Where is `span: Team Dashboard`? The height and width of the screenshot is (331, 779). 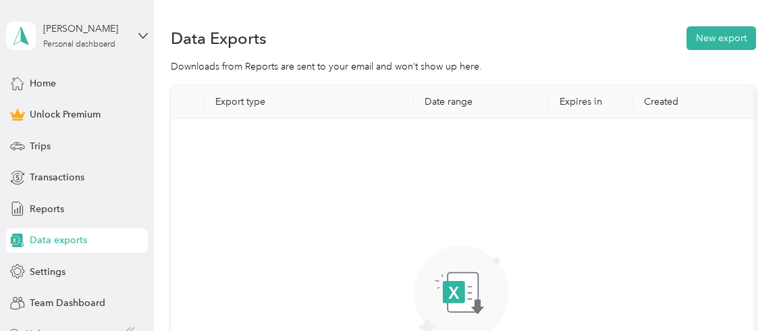
span: Team Dashboard is located at coordinates (67, 302).